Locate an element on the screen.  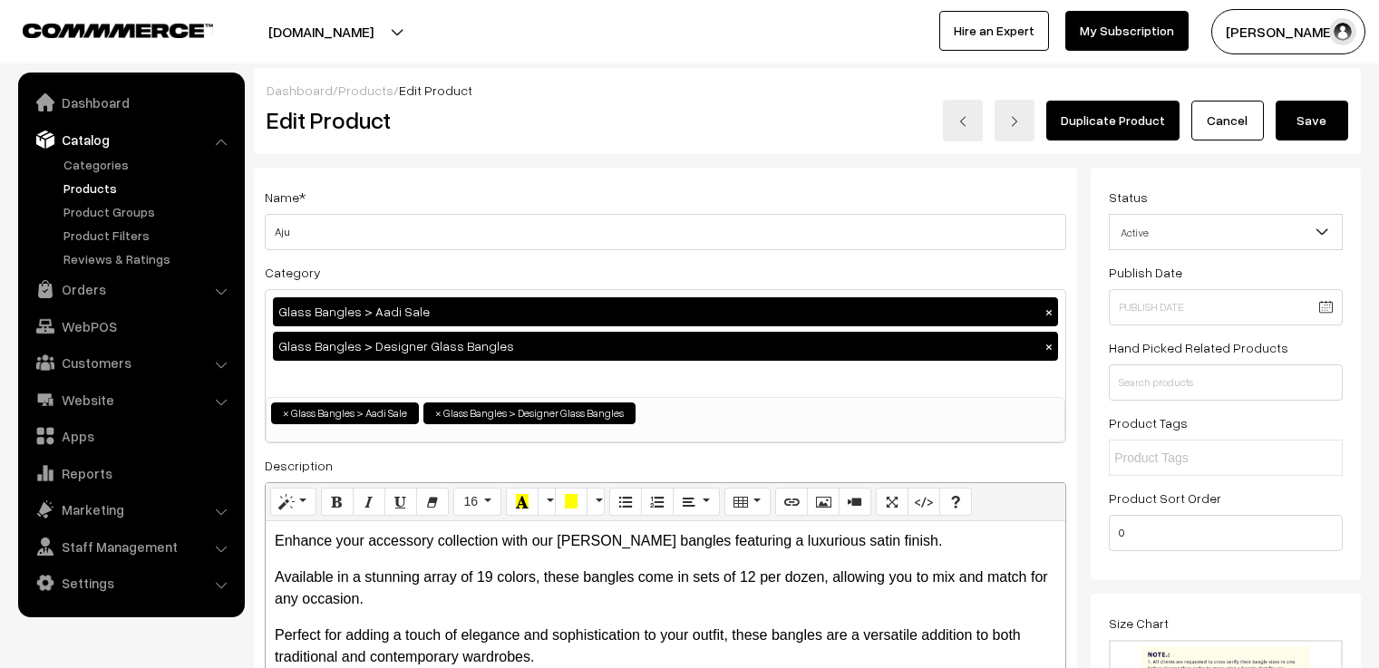
label: Status is located at coordinates (1128, 197).